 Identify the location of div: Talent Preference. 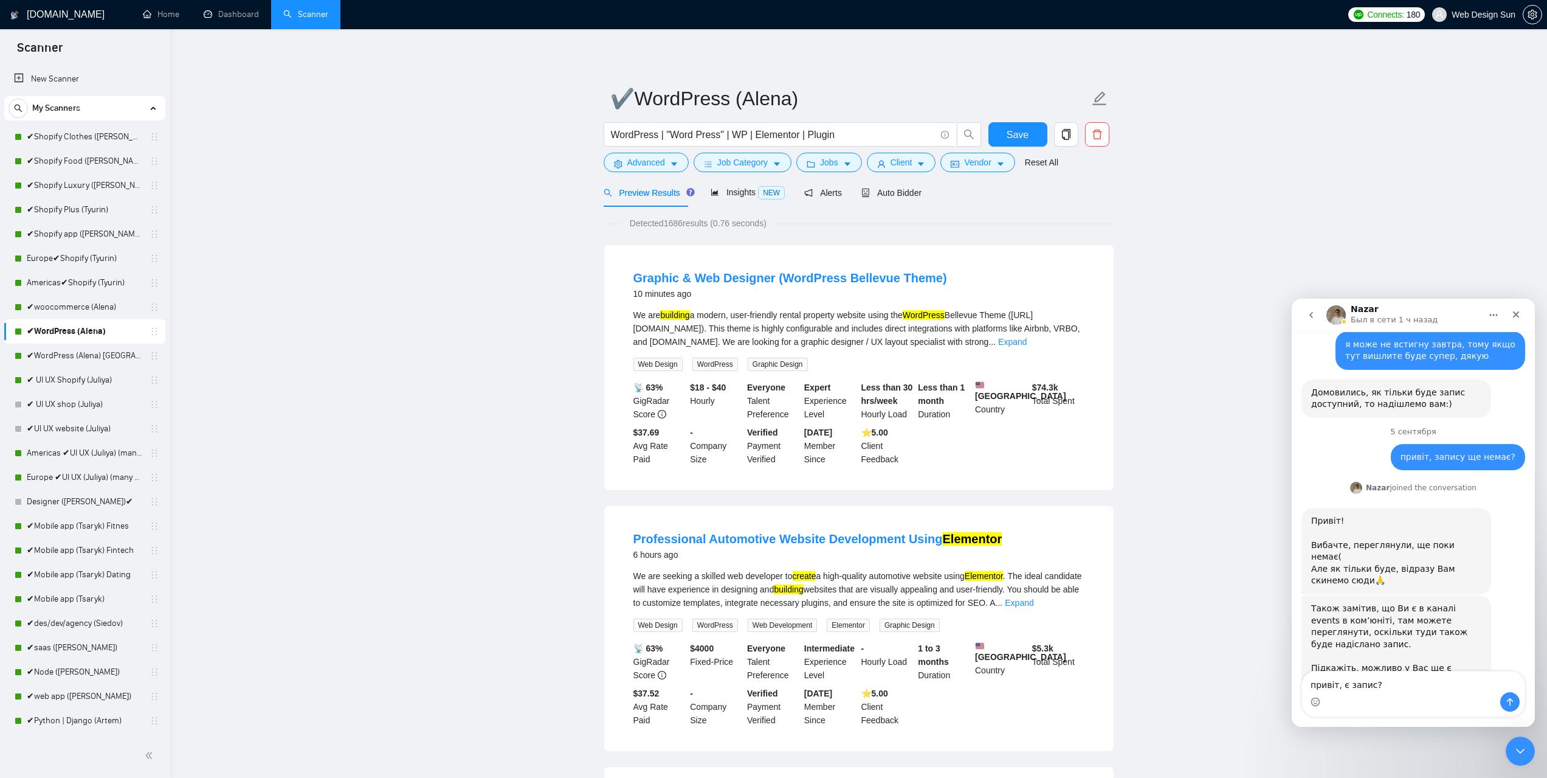
(773, 401).